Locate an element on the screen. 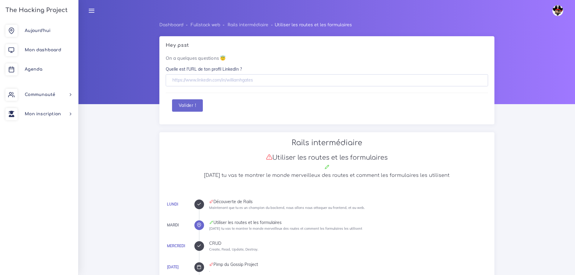 The image size is (575, 275). img: avatar is located at coordinates (558, 11).